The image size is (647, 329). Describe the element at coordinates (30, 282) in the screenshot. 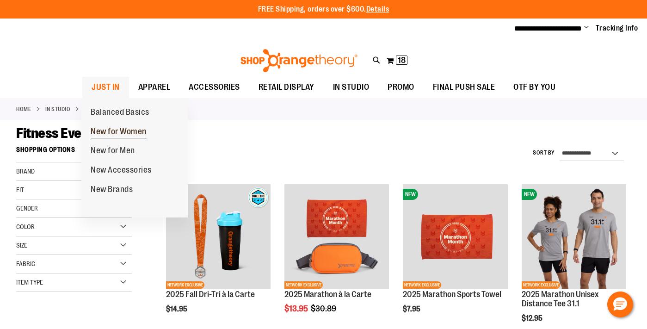

I see `span: Item Type` at that location.